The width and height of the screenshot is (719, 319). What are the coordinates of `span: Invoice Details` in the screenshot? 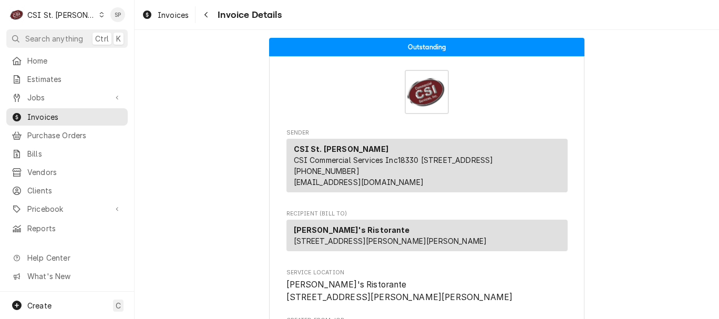 It's located at (247, 15).